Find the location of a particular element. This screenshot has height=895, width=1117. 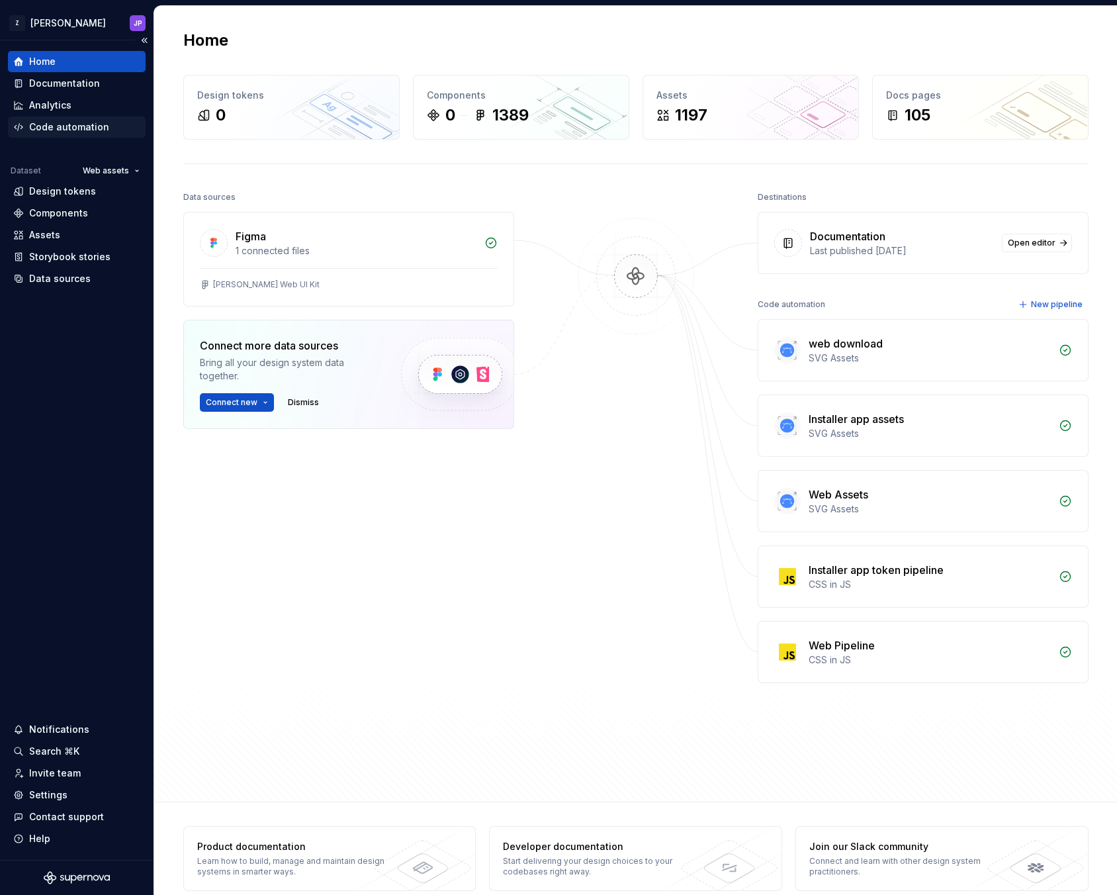

div: Join our Slack community is located at coordinates (906, 847).